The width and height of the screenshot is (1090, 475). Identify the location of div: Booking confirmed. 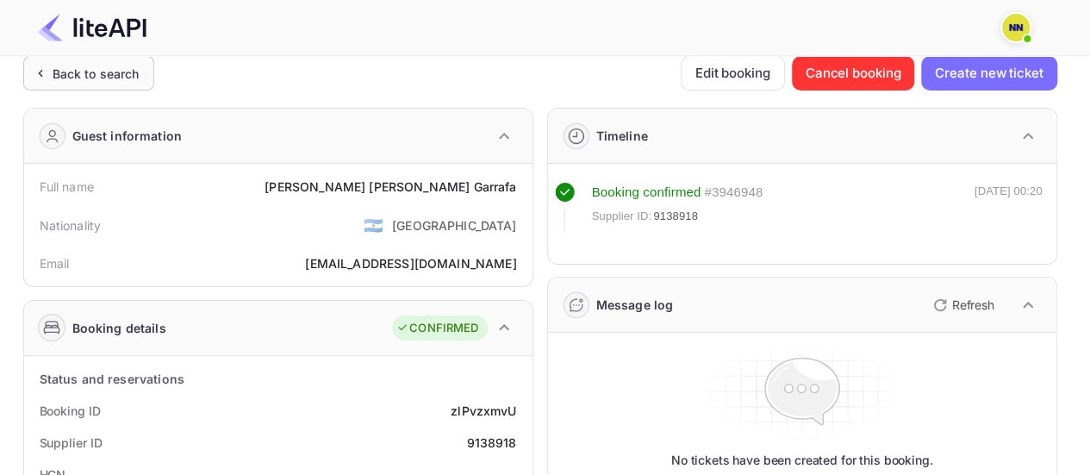
(646, 192).